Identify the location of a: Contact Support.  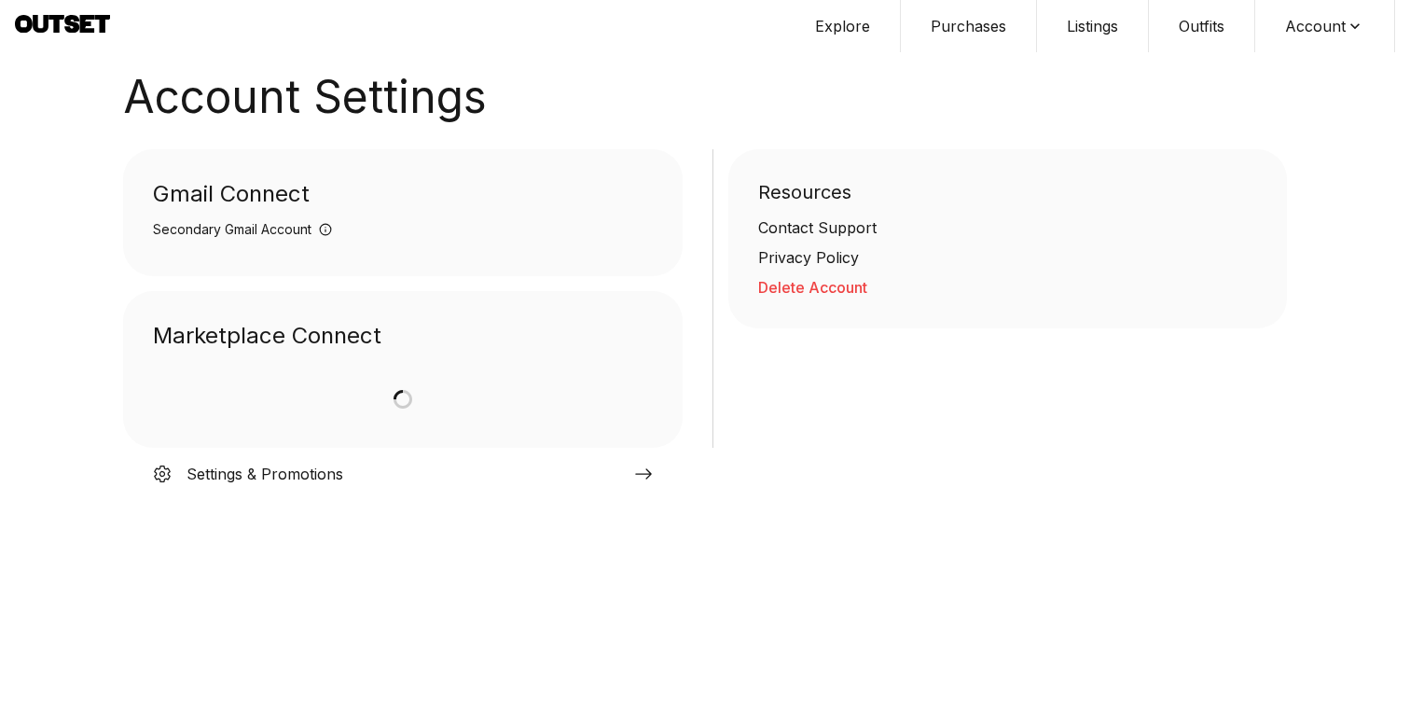
(1008, 227).